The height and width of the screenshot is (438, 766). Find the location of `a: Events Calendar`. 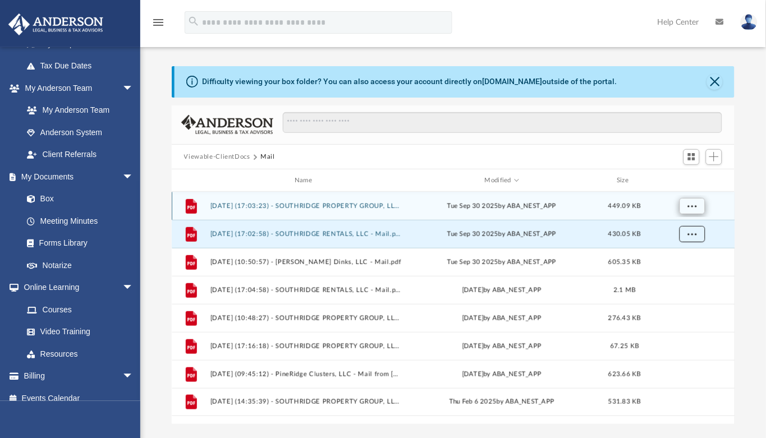

a: Events Calendar is located at coordinates (79, 398).